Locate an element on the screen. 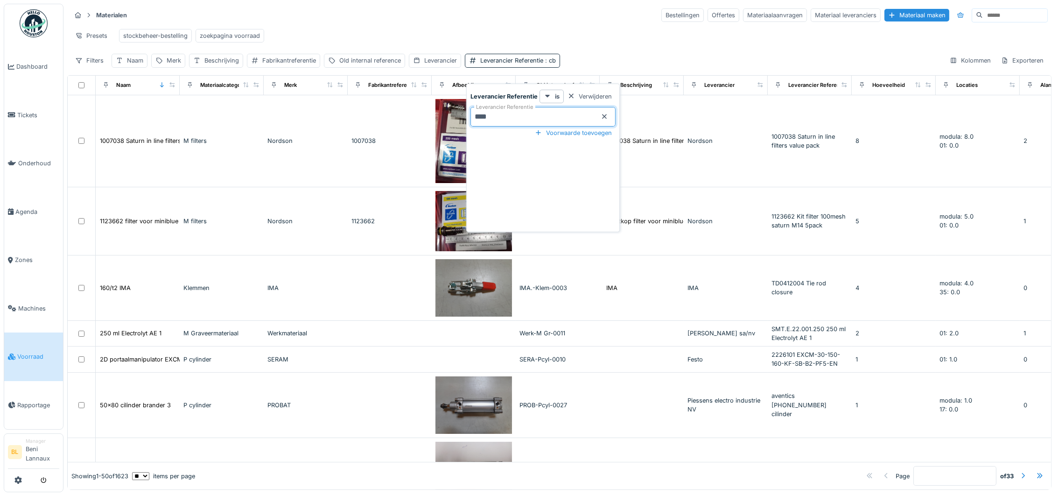 The width and height of the screenshot is (1059, 496). span: 35: 0.0 is located at coordinates (950, 292).